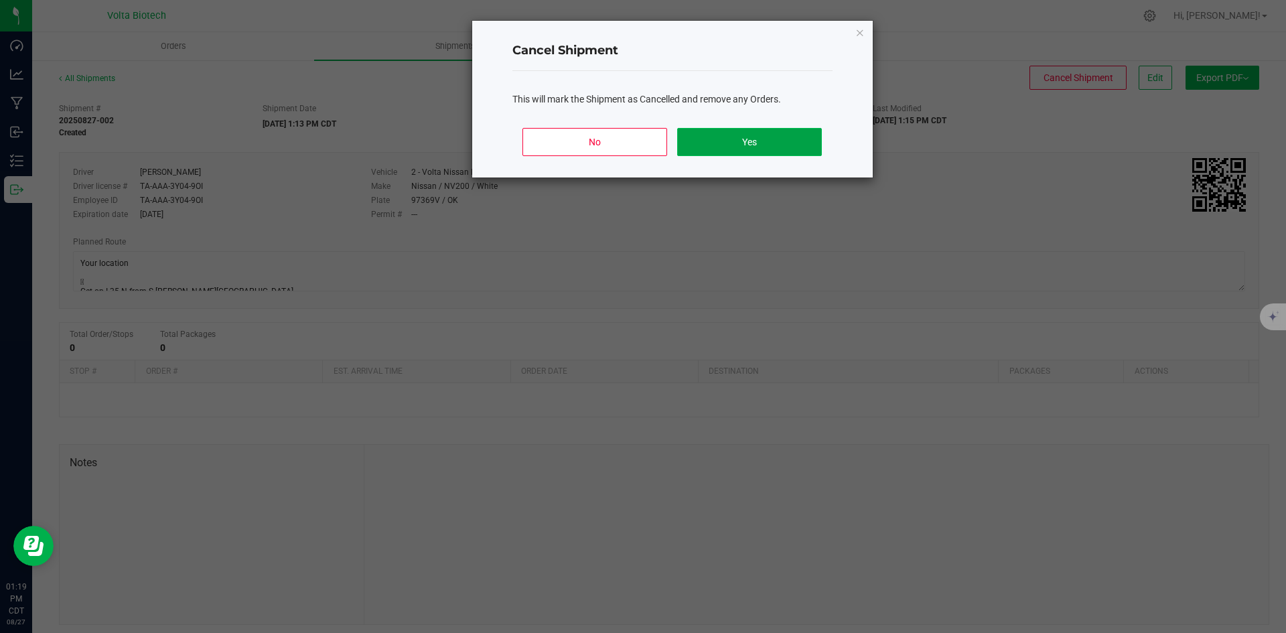 This screenshot has width=1286, height=633. I want to click on button: No, so click(594, 142).